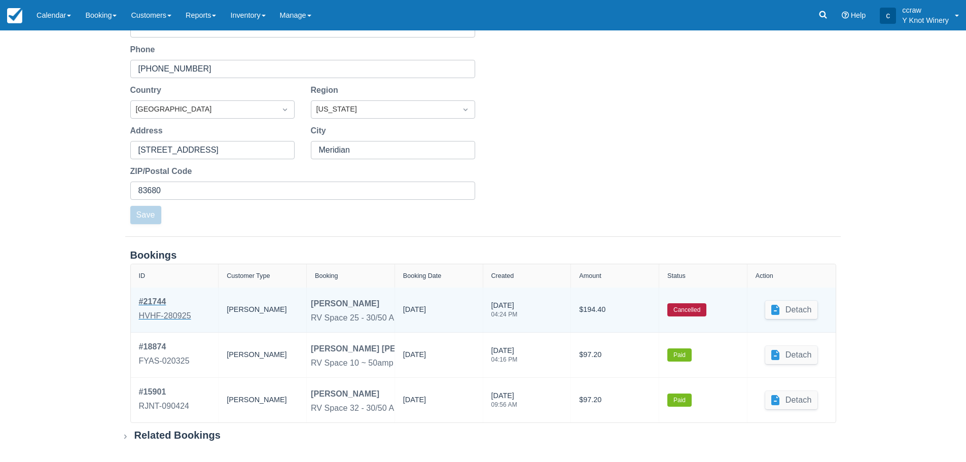  Describe the element at coordinates (414, 363) in the screenshot. I see `div: RV Space 10 ~ 50amp 50x20 feet -NO WINTER WATER` at that location.